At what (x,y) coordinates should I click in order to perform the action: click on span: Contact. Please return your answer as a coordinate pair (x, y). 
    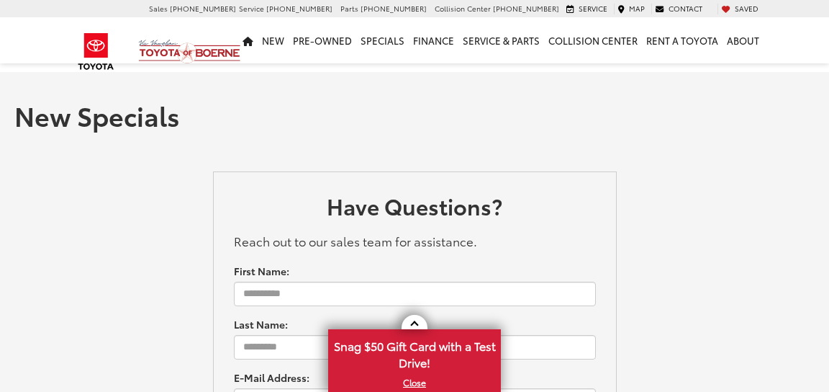
    Looking at the image, I should click on (685, 8).